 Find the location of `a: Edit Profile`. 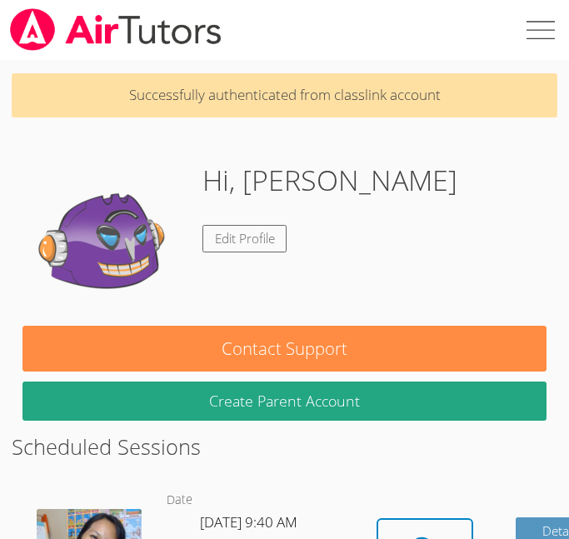

a: Edit Profile is located at coordinates (245, 238).